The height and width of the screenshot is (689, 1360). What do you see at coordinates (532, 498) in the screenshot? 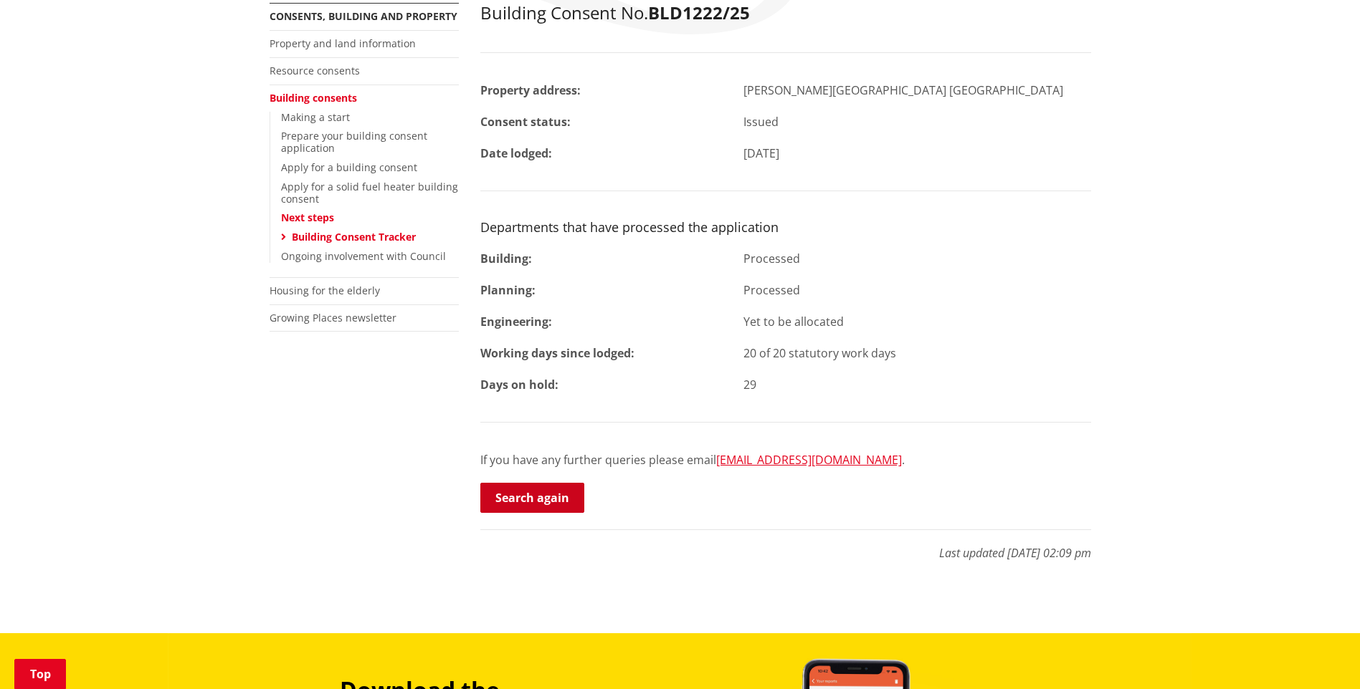
I see `a: Search again` at bounding box center [532, 498].